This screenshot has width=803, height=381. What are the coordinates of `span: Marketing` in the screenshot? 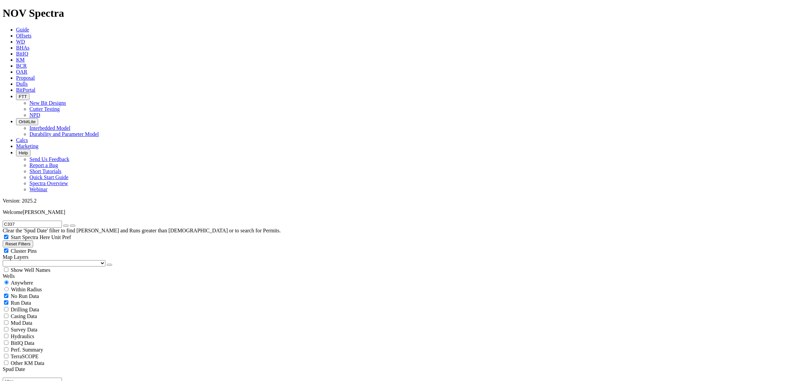 It's located at (27, 146).